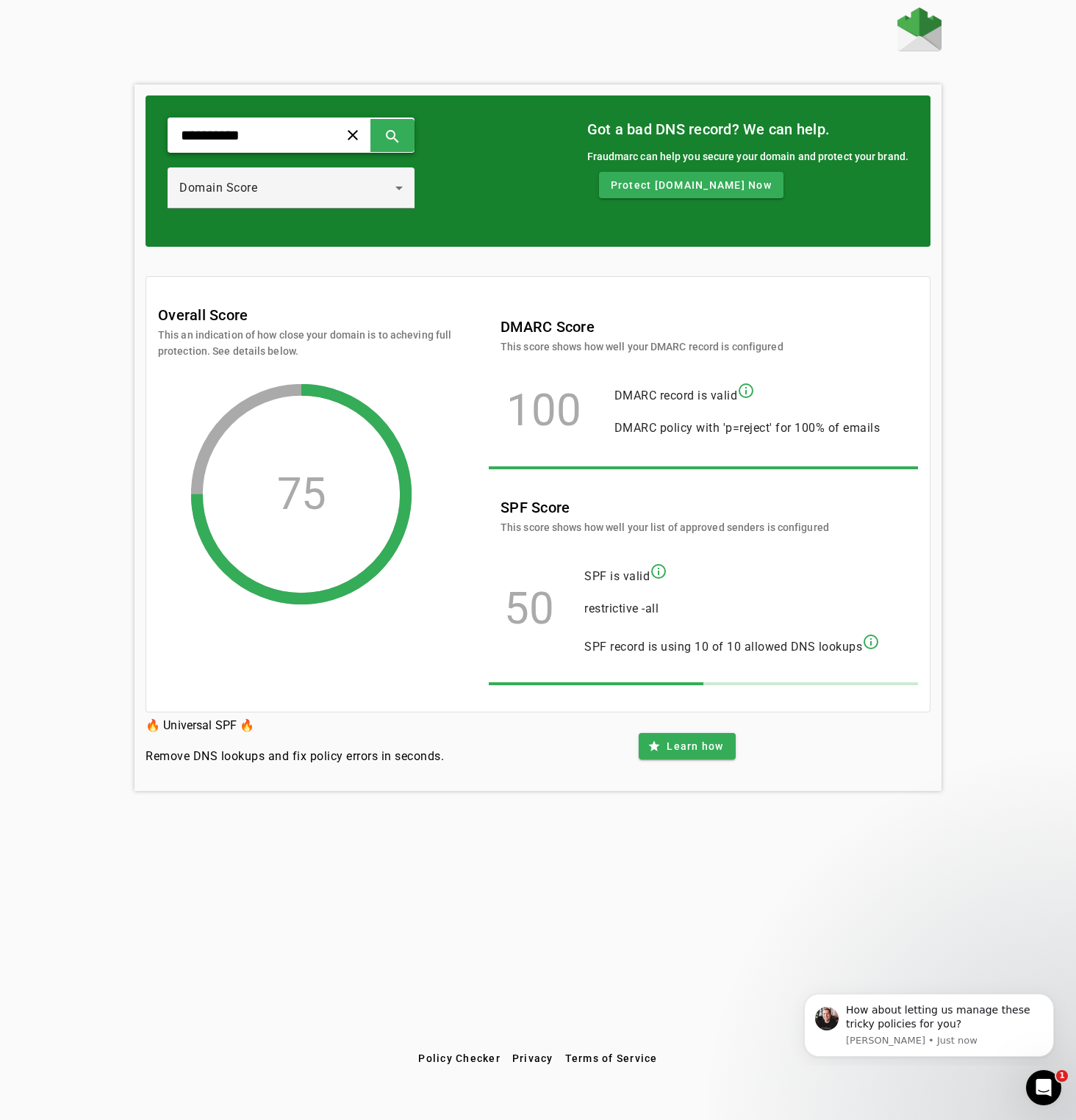 Image resolution: width=1076 pixels, height=1120 pixels. What do you see at coordinates (611, 1059) in the screenshot?
I see `button: Terms of Service` at bounding box center [611, 1059].